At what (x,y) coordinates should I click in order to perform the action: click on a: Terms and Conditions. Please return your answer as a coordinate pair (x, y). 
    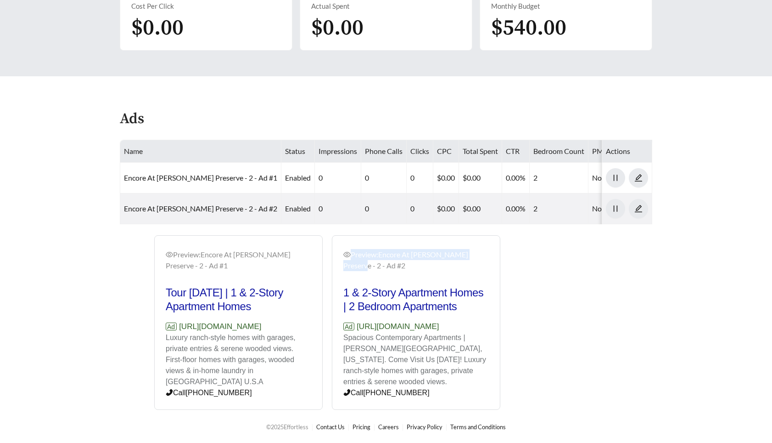
    Looking at the image, I should click on (478, 427).